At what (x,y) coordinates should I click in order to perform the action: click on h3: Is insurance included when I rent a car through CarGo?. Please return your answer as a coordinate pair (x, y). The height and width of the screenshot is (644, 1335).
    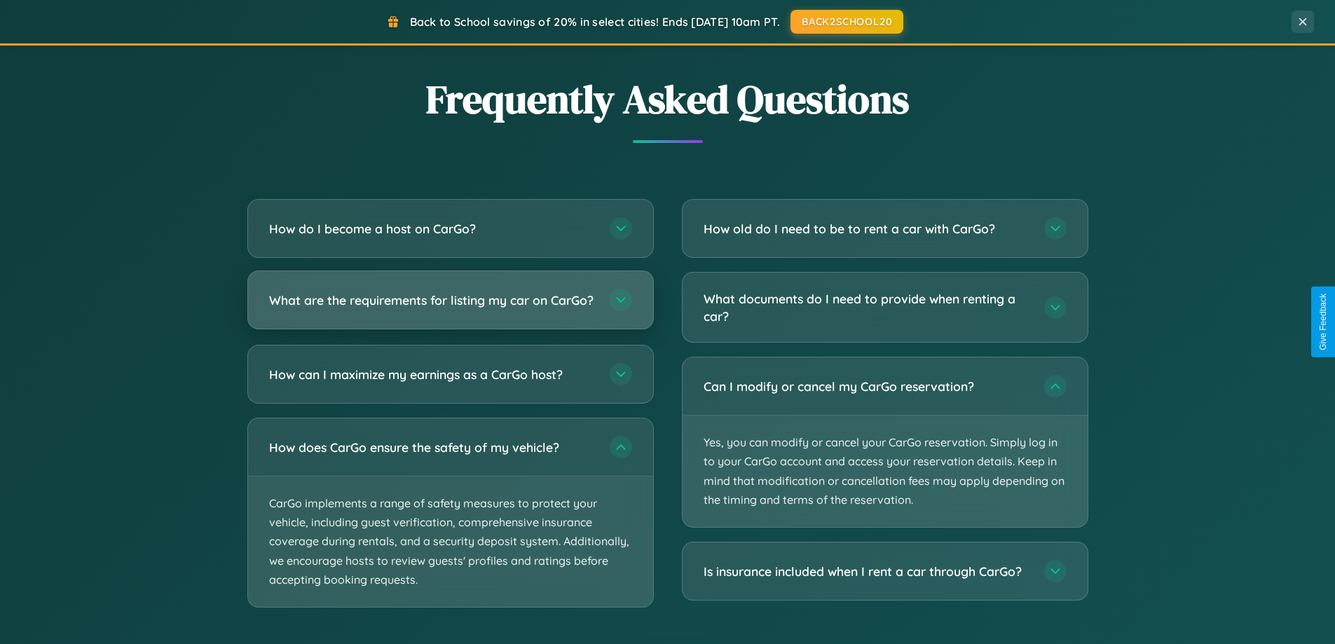
    Looking at the image, I should click on (867, 571).